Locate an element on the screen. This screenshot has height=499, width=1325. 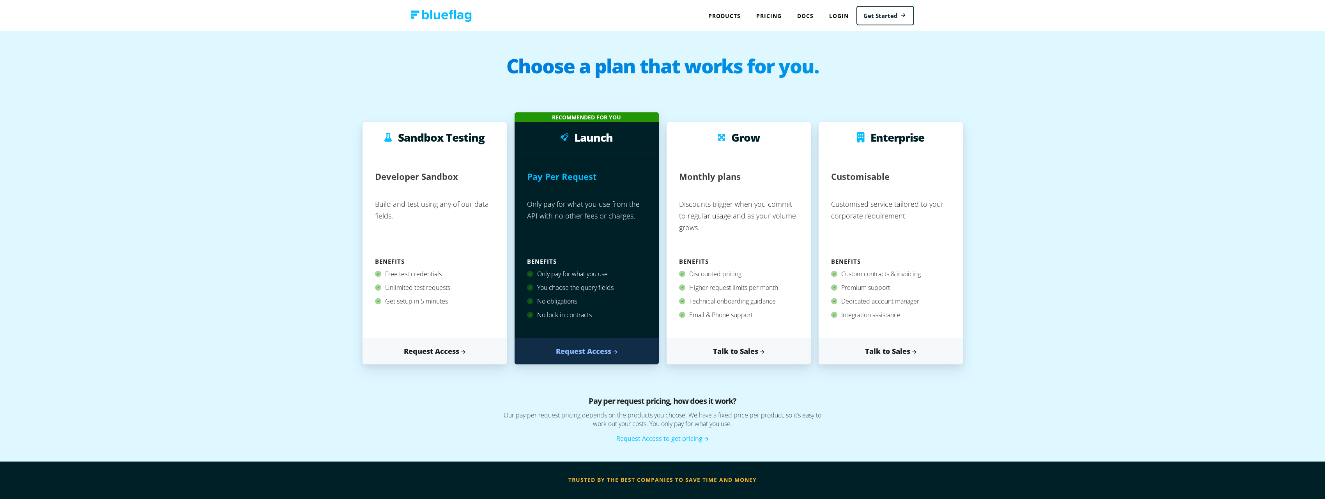
div: Premium support is located at coordinates (891, 287).